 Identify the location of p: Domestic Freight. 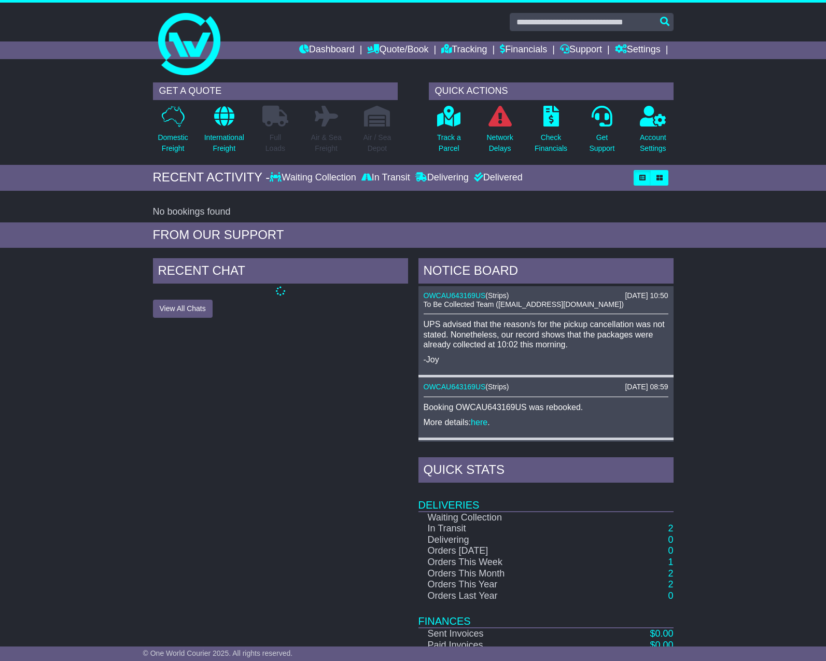
(173, 143).